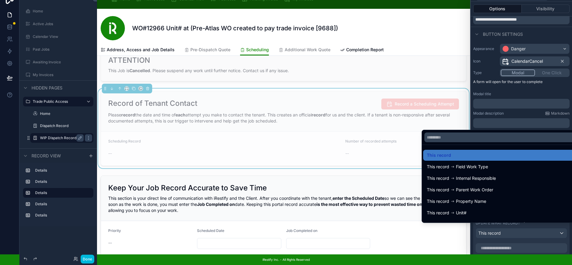  What do you see at coordinates (138, 50) in the screenshot?
I see `a: Address, Access and Job Details` at bounding box center [138, 50].